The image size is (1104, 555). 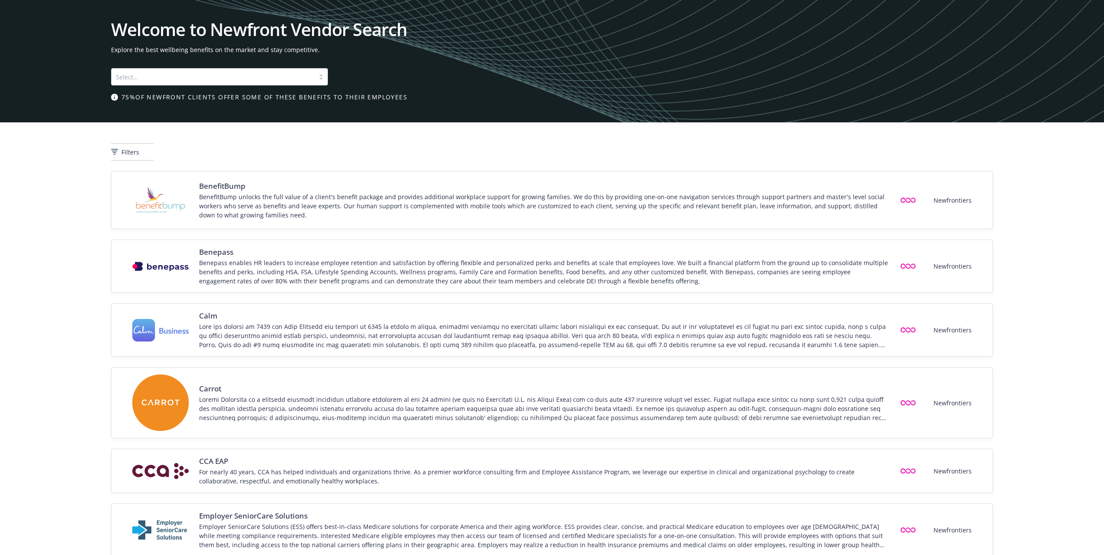 I want to click on span: Filters, so click(x=130, y=152).